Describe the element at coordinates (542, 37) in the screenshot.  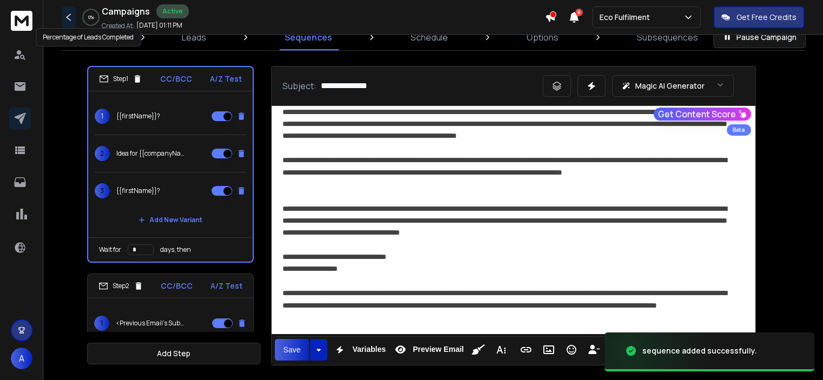
I see `a: Options` at that location.